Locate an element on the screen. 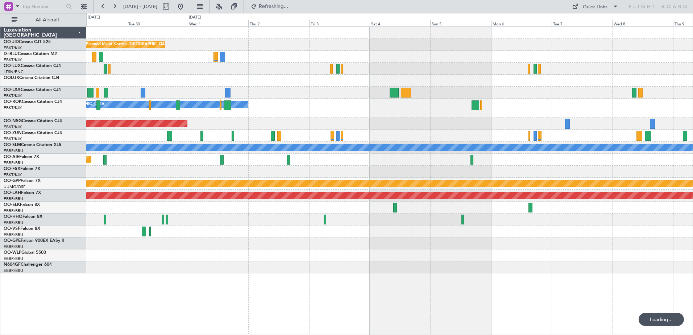 The width and height of the screenshot is (693, 335). a: LFSN/ENC is located at coordinates (13, 72).